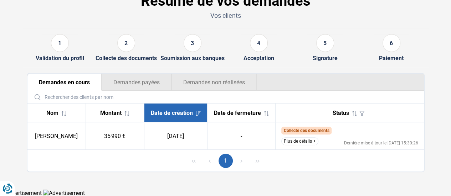 The height and width of the screenshot is (196, 451). Describe the element at coordinates (300, 141) in the screenshot. I see `button: Plus de détails` at that location.